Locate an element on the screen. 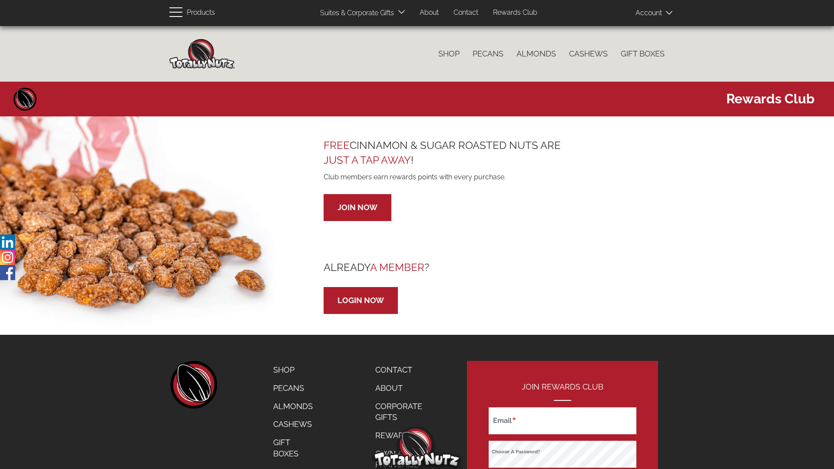  h2: Join Rewards Club is located at coordinates (563, 392).